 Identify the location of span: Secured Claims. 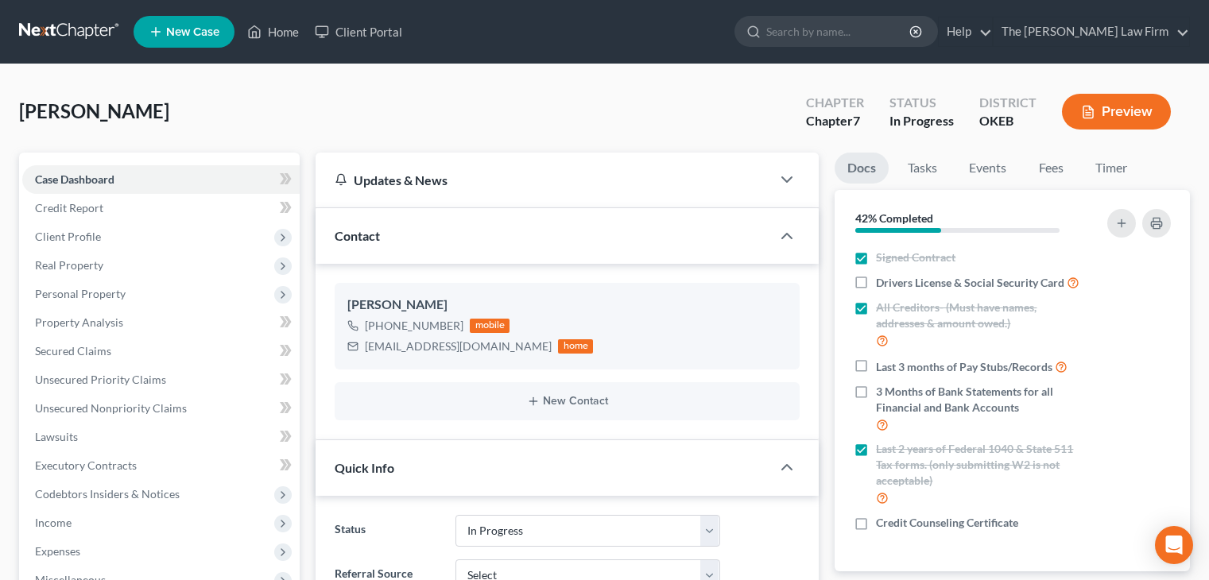
(73, 350).